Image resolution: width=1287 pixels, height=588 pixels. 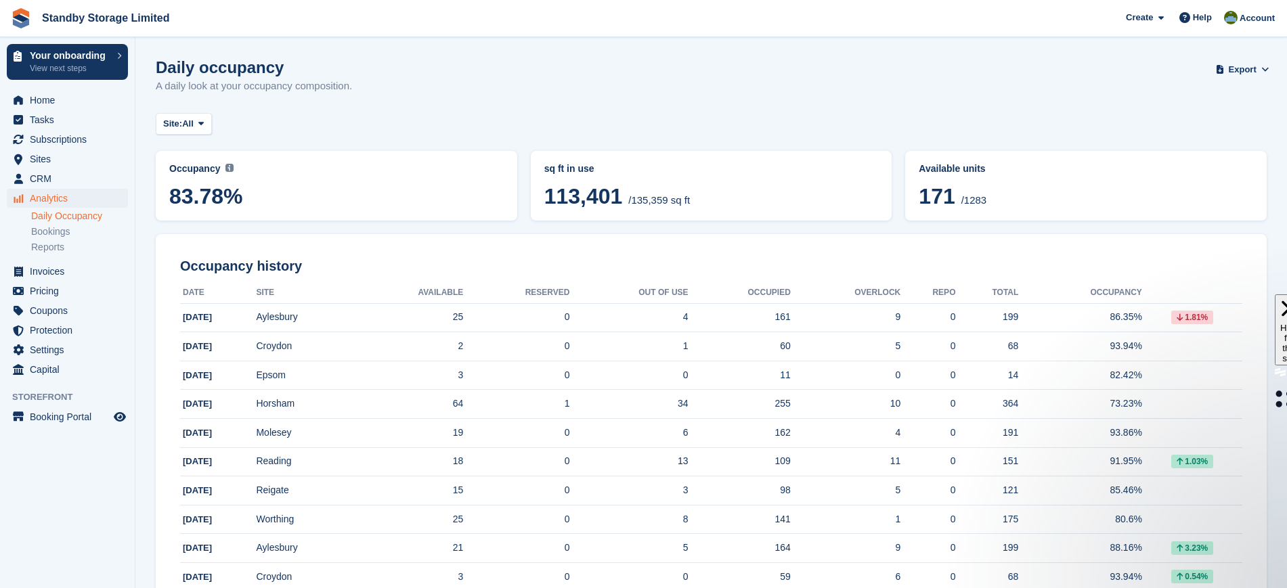 I want to click on abbr: Current breakdown of %{unit} occupied, so click(x=711, y=169).